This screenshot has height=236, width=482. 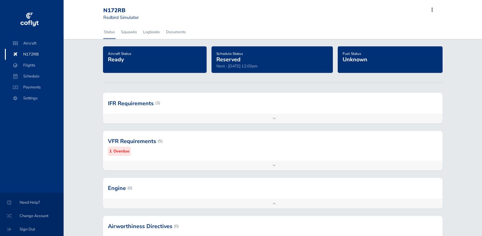 What do you see at coordinates (116, 60) in the screenshot?
I see `span: Ready` at bounding box center [116, 60].